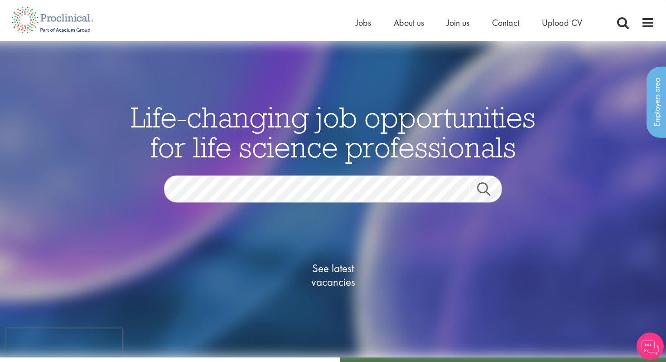 This screenshot has height=362, width=666. Describe the element at coordinates (409, 23) in the screenshot. I see `span: About us` at that location.